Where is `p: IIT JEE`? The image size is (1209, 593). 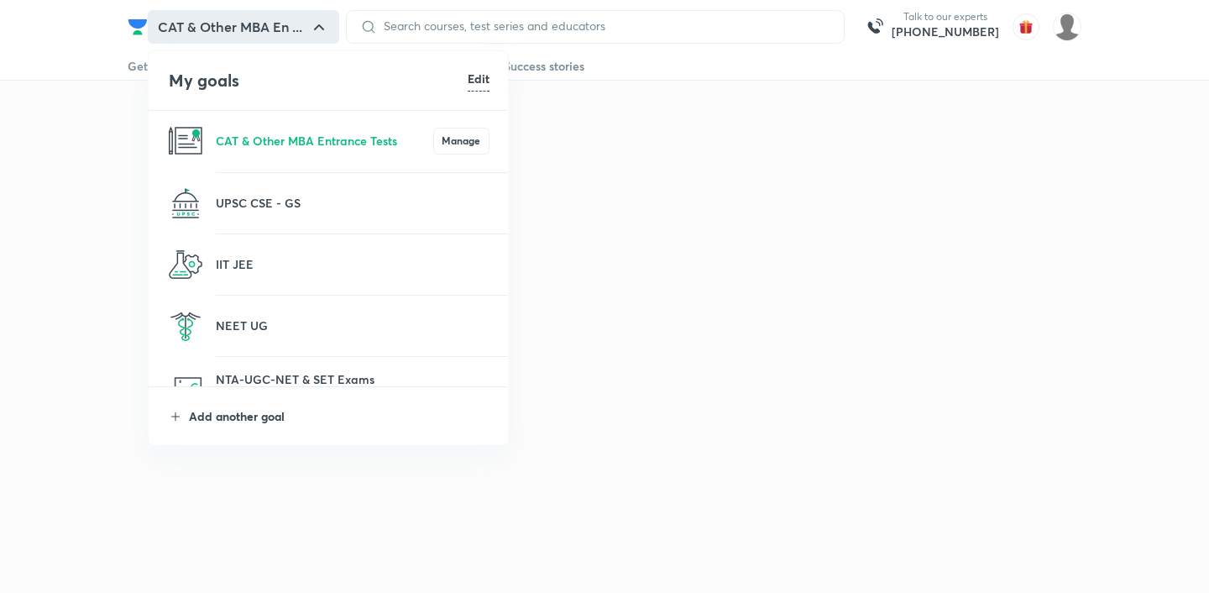
p: IIT JEE is located at coordinates (353, 264).